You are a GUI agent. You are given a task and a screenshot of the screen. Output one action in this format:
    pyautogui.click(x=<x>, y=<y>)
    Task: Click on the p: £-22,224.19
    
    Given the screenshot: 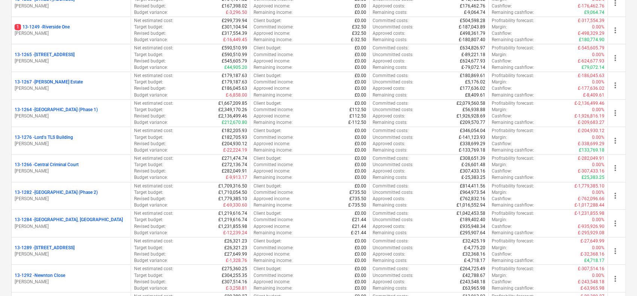 What is the action you would take?
    pyautogui.click(x=235, y=150)
    